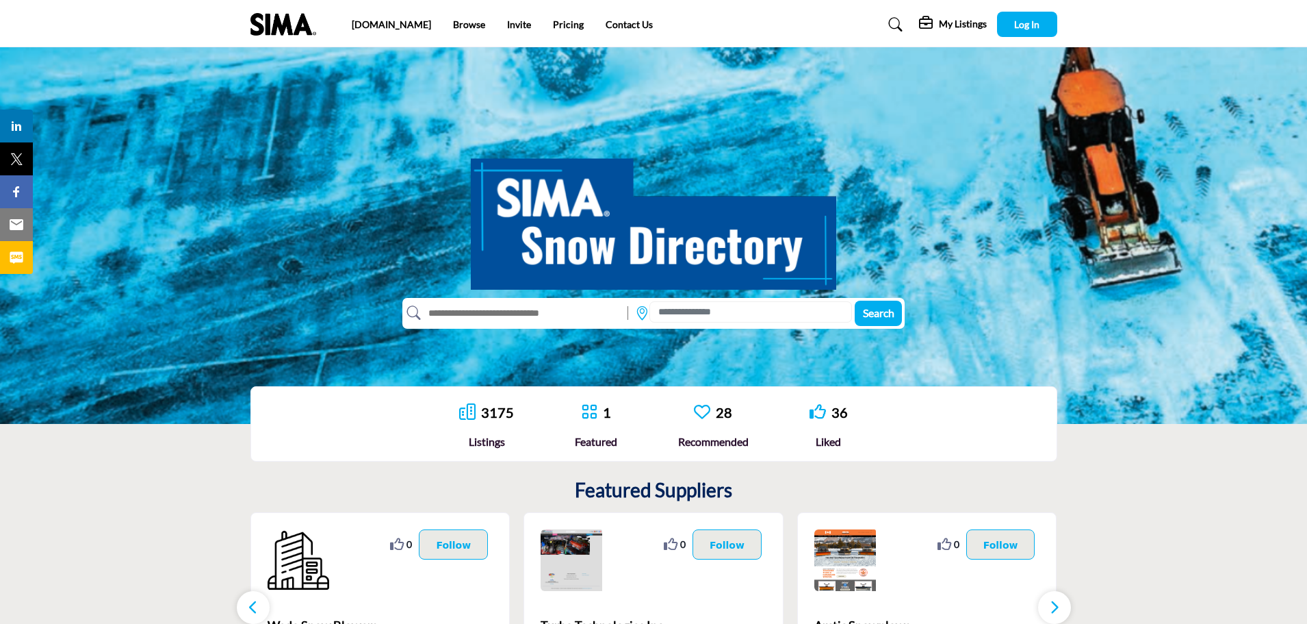 The width and height of the screenshot is (1307, 624). What do you see at coordinates (878, 313) in the screenshot?
I see `button: Search` at bounding box center [878, 313].